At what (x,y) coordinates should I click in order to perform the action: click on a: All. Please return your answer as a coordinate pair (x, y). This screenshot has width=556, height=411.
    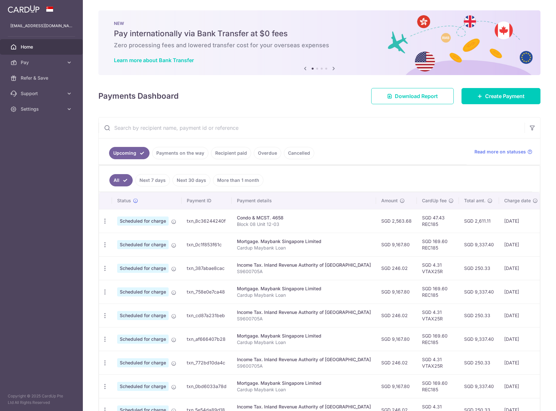
    Looking at the image, I should click on (121, 180).